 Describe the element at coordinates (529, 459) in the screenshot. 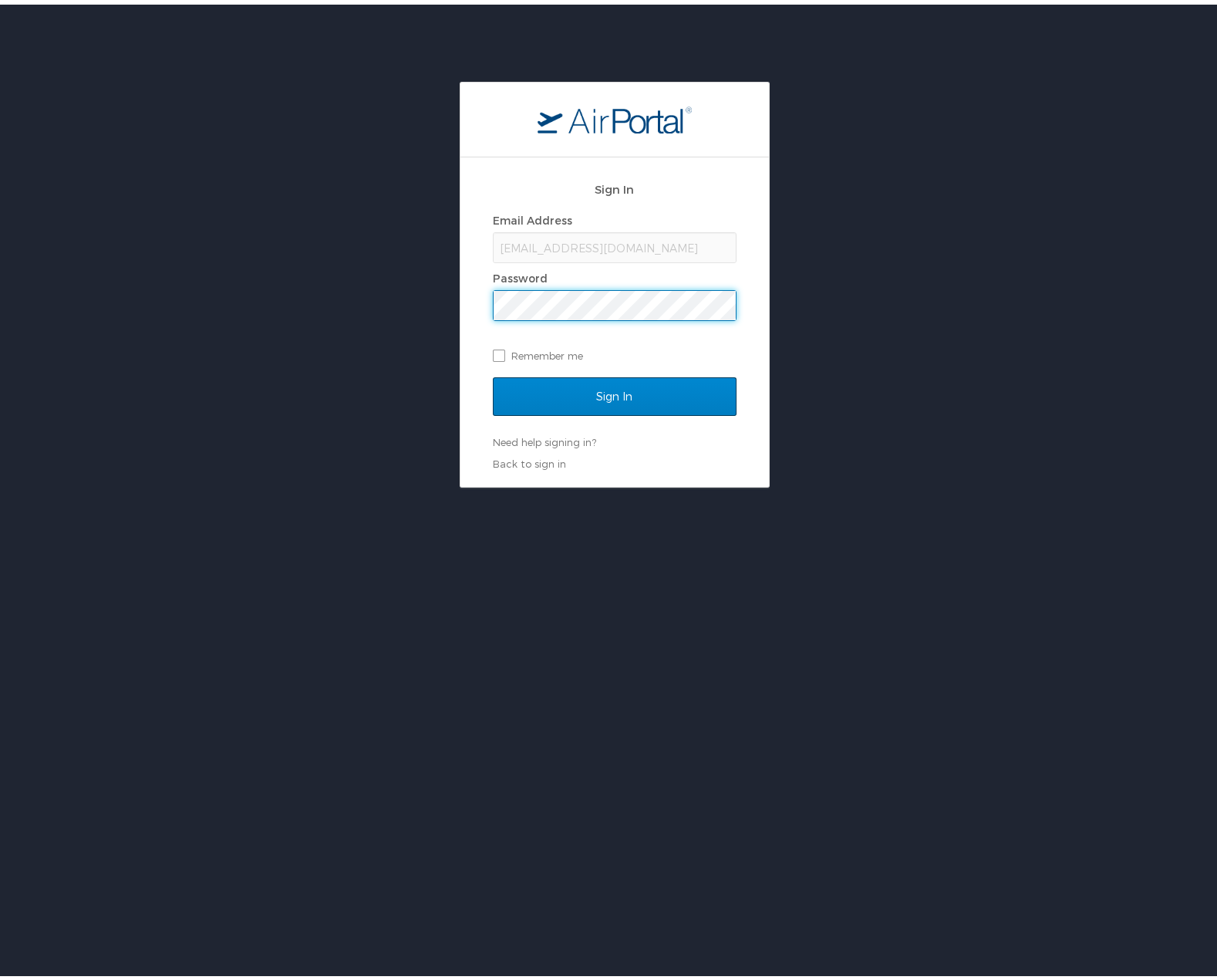

I see `a: Back to sign in` at that location.